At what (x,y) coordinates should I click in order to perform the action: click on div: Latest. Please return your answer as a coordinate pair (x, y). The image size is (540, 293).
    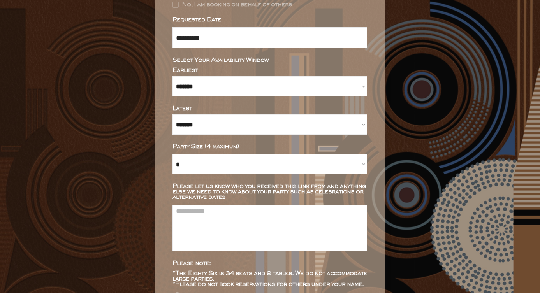
    Looking at the image, I should click on (270, 109).